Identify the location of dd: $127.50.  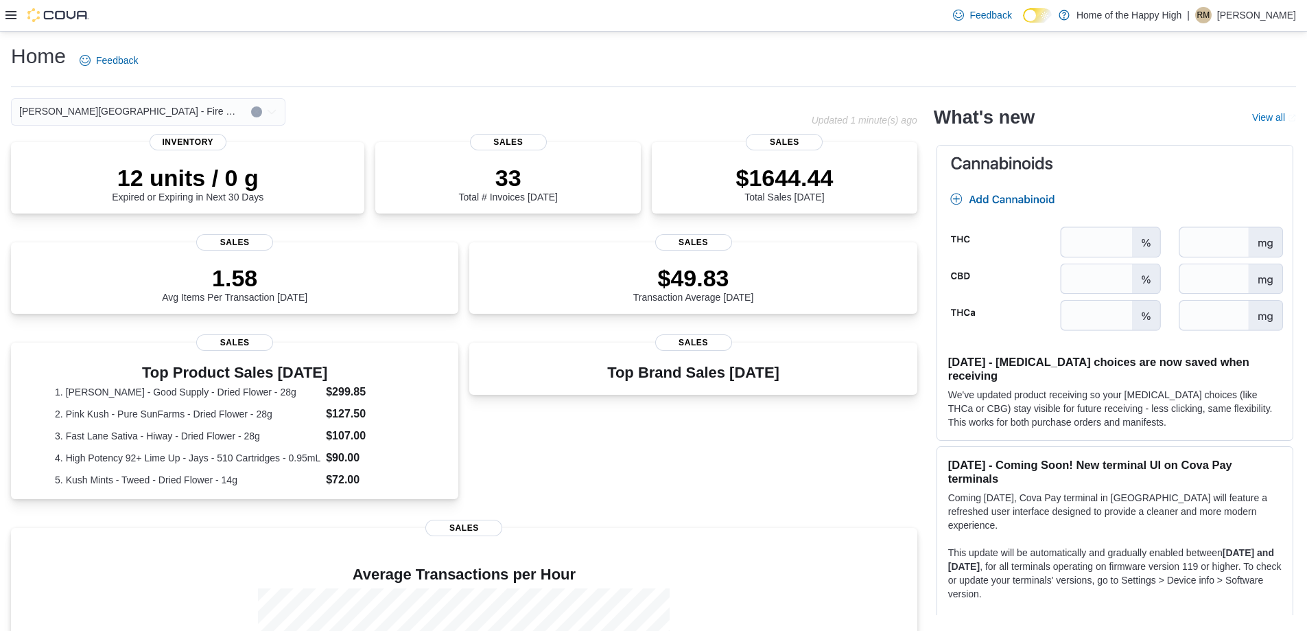
(370, 414).